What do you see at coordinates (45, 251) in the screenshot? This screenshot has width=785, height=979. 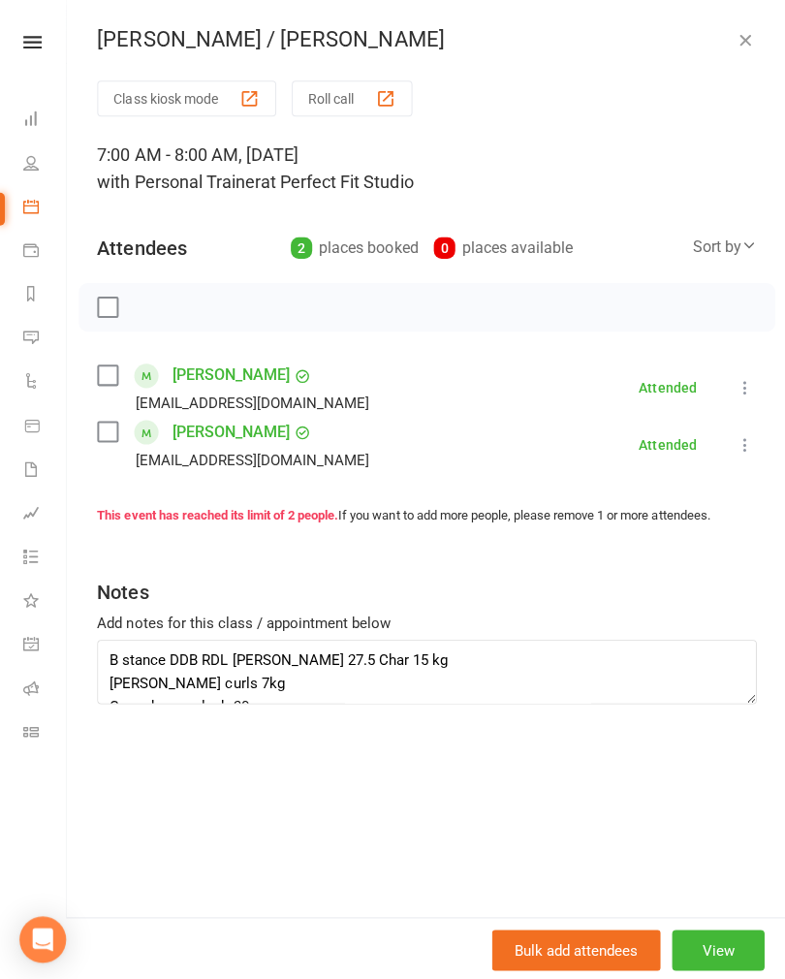 I see `a: Payments` at bounding box center [45, 251].